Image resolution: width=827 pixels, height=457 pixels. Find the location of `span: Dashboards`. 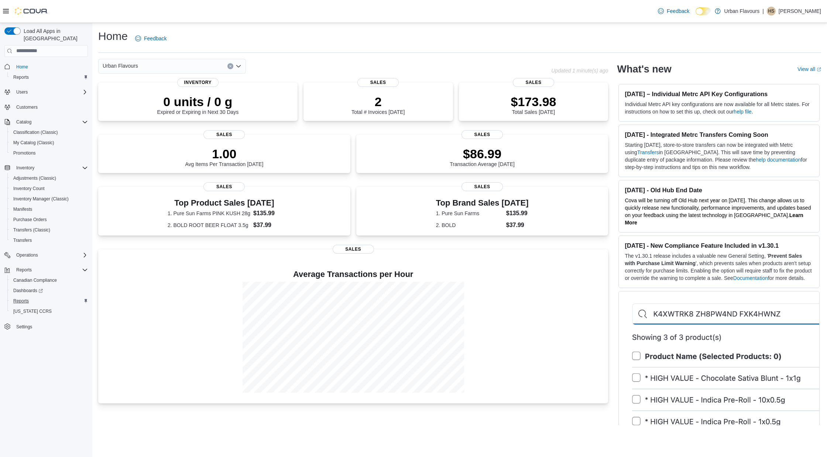

span: Dashboards is located at coordinates (49, 290).